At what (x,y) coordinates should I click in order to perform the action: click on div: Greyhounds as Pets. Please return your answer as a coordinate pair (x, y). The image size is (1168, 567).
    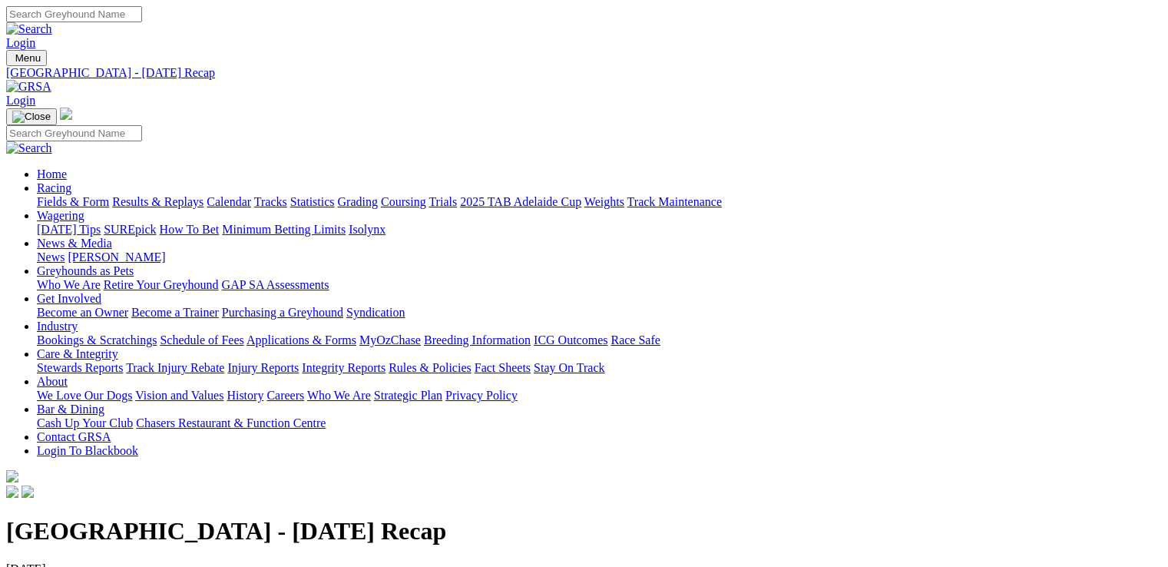
    Looking at the image, I should click on (599, 285).